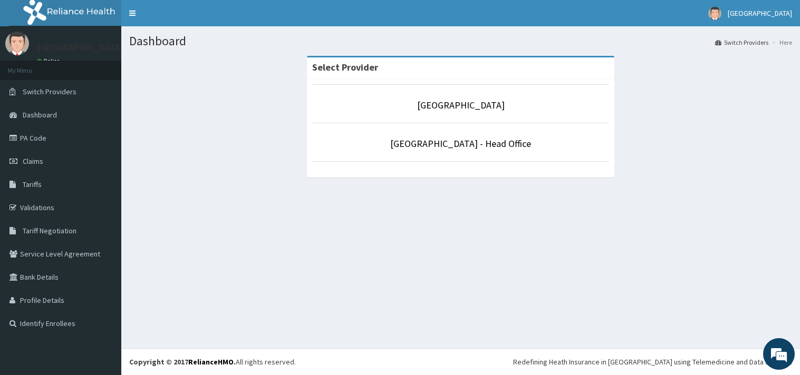 This screenshot has height=375, width=800. Describe the element at coordinates (50, 61) in the screenshot. I see `a: Online` at that location.